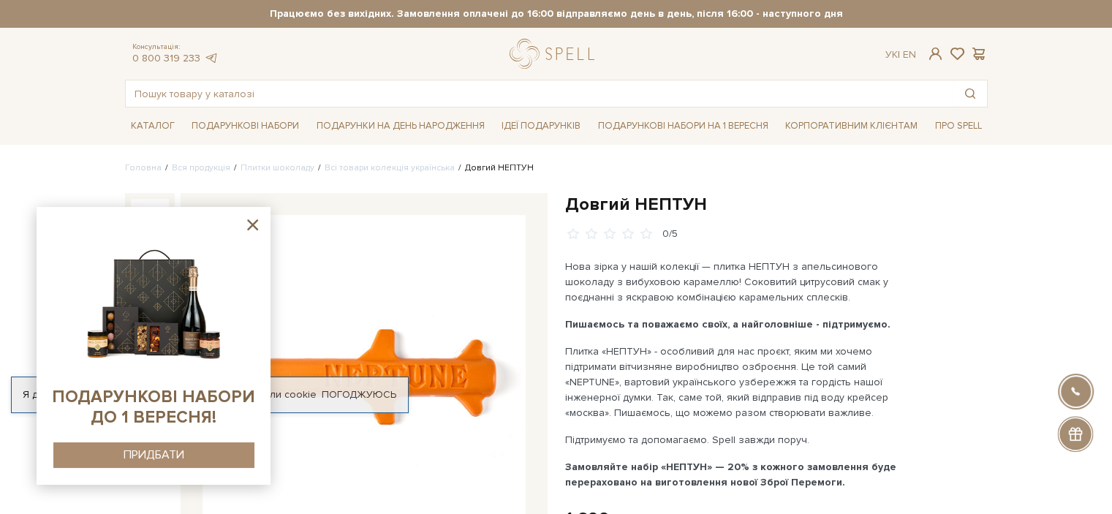 This screenshot has height=514, width=1112. I want to click on a: logo, so click(555, 53).